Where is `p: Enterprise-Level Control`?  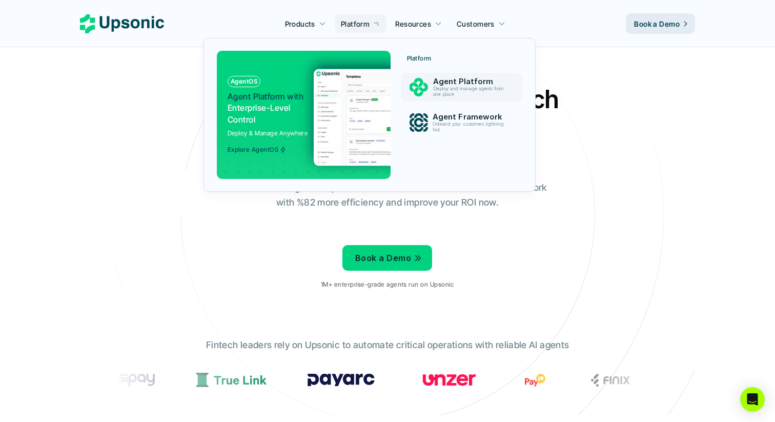 p: Enterprise-Level Control is located at coordinates (267, 108).